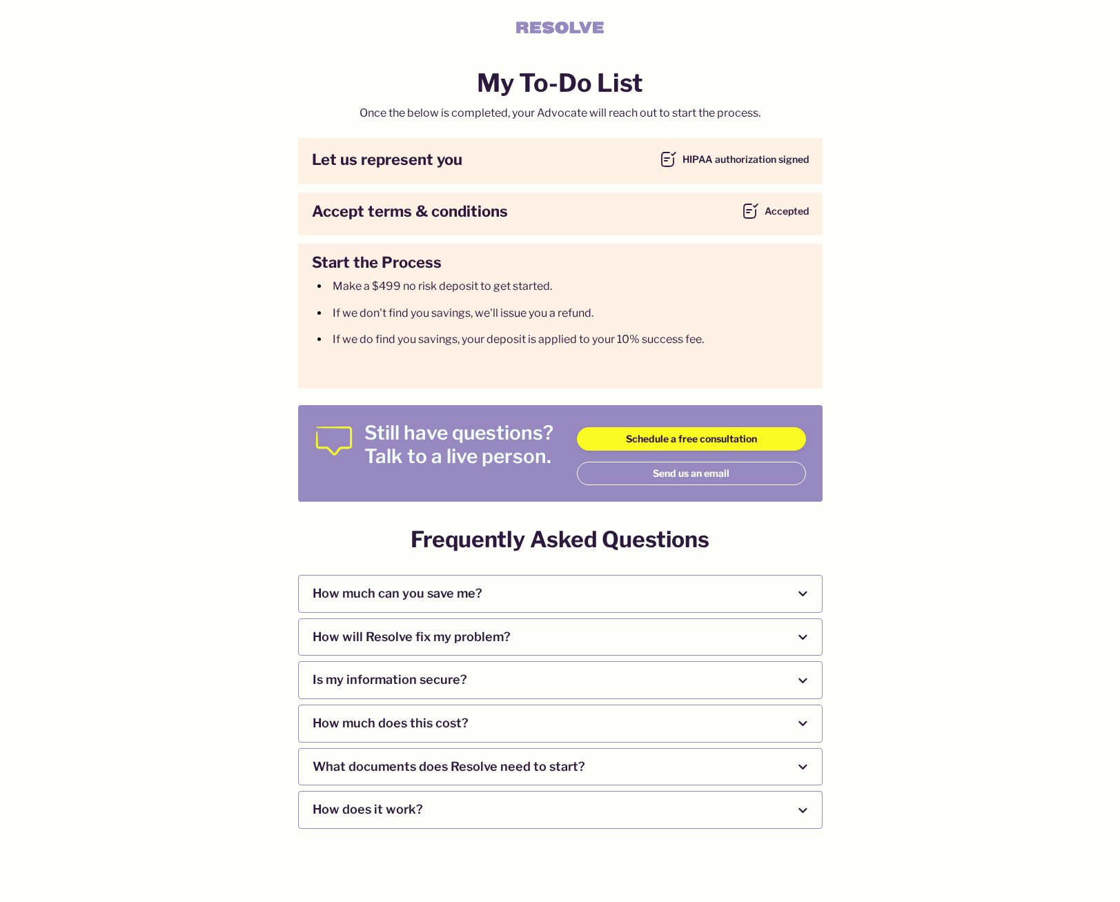  Describe the element at coordinates (560, 594) in the screenshot. I see `button: How much can you save me?` at that location.